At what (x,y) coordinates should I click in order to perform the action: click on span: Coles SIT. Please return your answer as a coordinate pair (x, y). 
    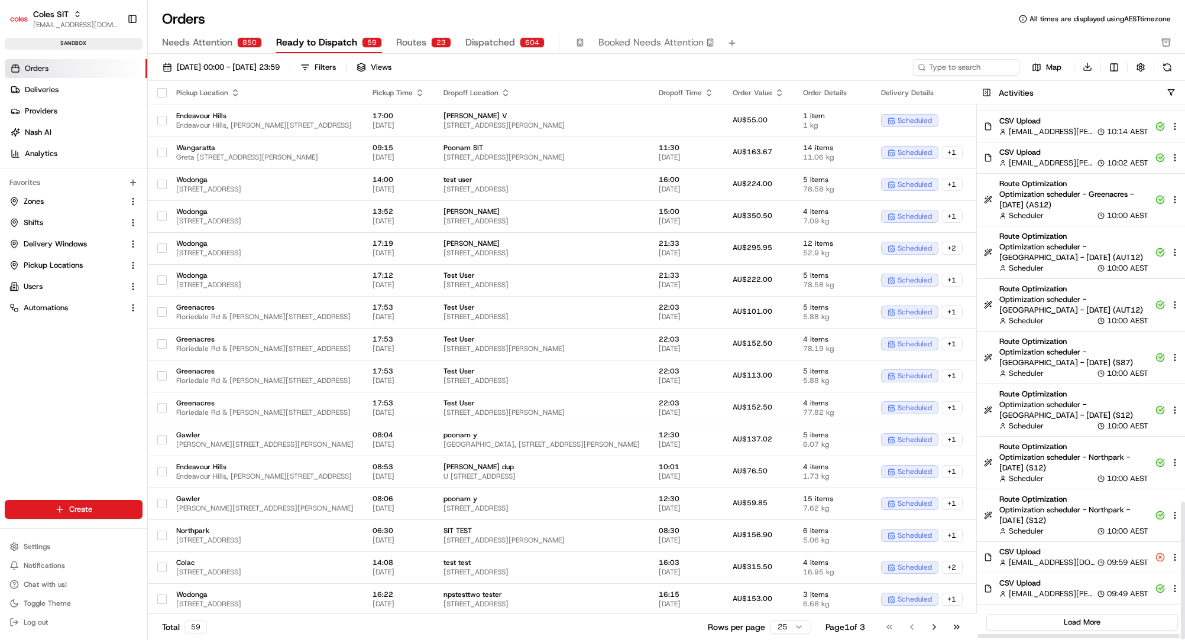
    Looking at the image, I should click on (51, 14).